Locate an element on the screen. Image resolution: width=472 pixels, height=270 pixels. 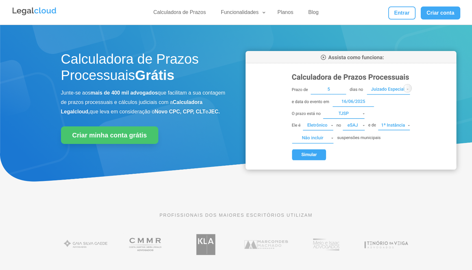
strong: Grátis is located at coordinates (155, 75).